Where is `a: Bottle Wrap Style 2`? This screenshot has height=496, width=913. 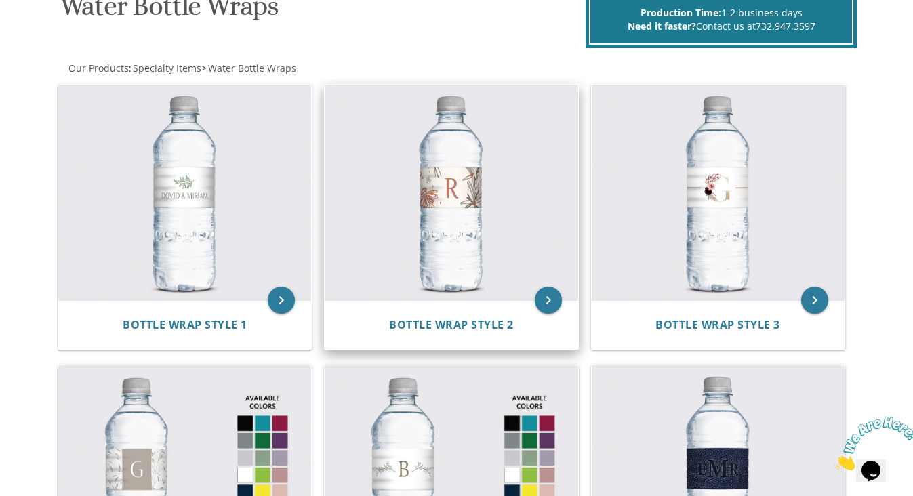 a: Bottle Wrap Style 2 is located at coordinates (451, 325).